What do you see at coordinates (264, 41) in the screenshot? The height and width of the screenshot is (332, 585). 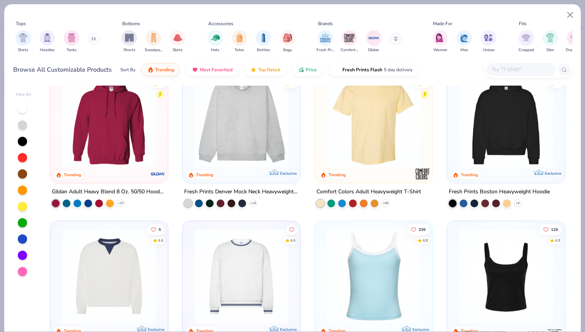 I see `div: filter for Bottles` at bounding box center [264, 41].